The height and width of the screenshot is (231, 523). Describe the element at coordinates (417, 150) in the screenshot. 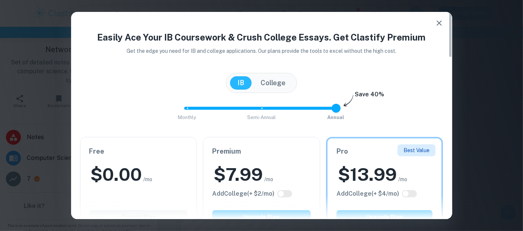

I see `p: Best Value` at that location.